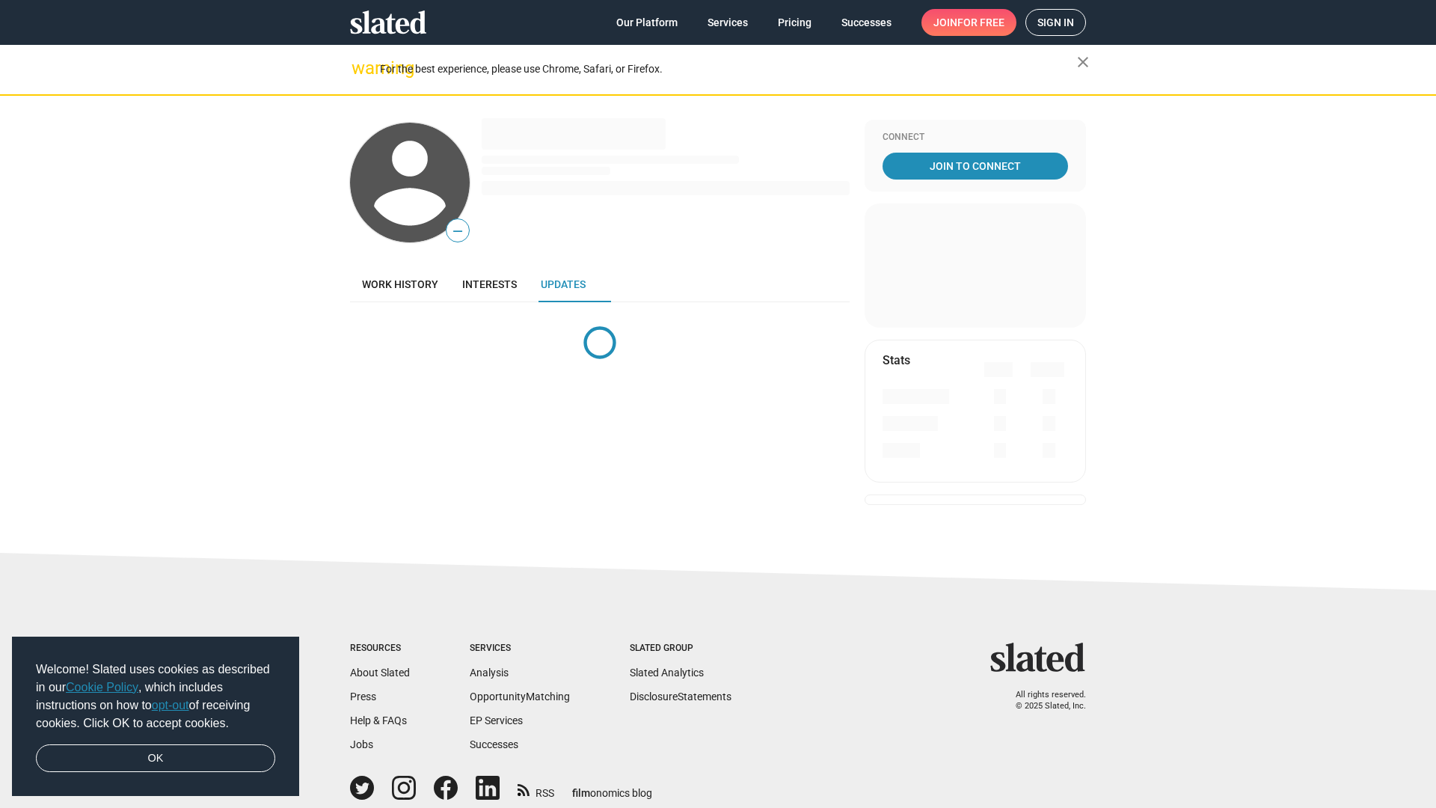 The width and height of the screenshot is (1436, 808). Describe the element at coordinates (156, 696) in the screenshot. I see `span: Welcome! Slated uses cookies as described in our , which includes instructions on how to of recei...` at that location.